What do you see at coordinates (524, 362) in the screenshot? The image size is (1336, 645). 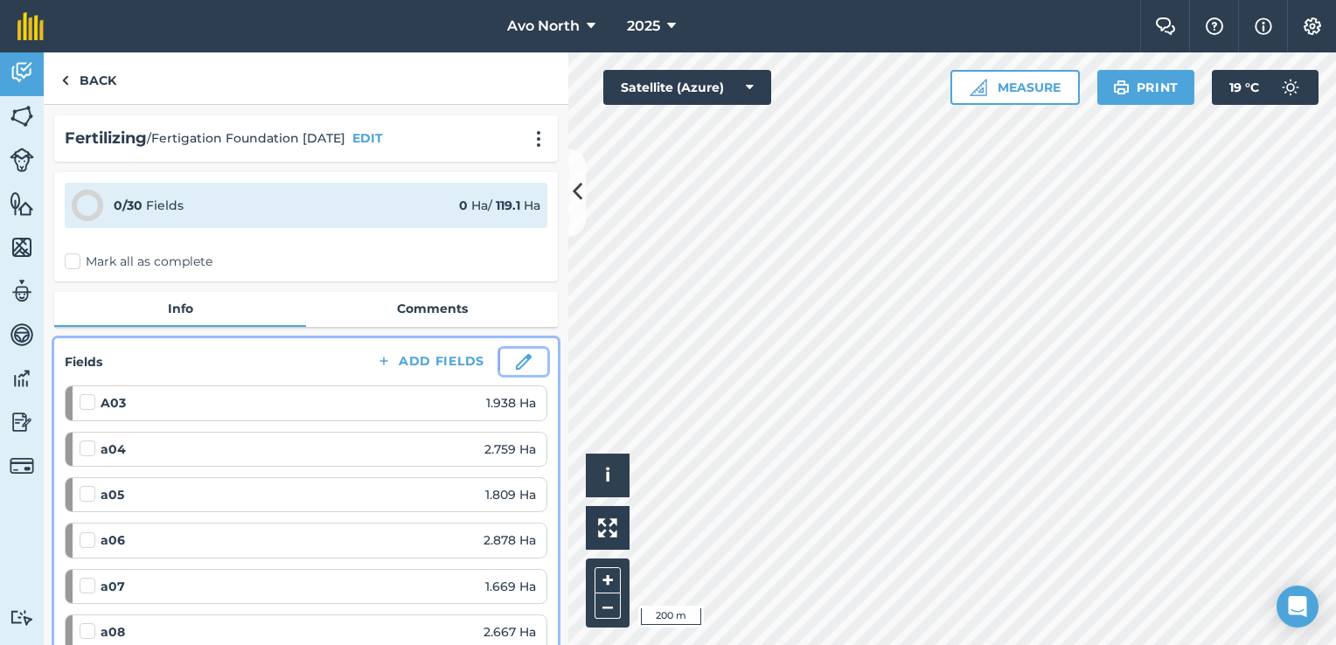 I see `img: svg+xml;base64,PHN2ZyB3aWR0aD0iMTgiIGhlaWdodD0iMTgiIHZpZXdCb3g9IjAgMCAxOCAxOCIgZmlsbD0ibm9uZSIgeG...` at bounding box center [524, 362].